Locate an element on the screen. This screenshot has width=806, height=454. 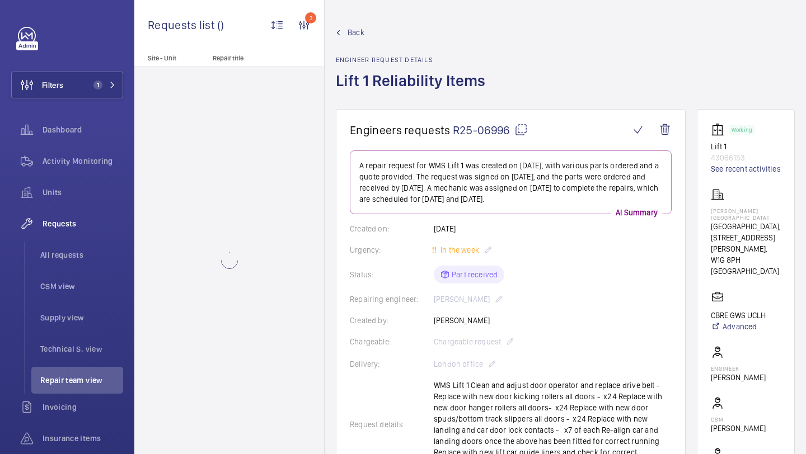
p: CBRE GWS UCLH is located at coordinates (738, 316).